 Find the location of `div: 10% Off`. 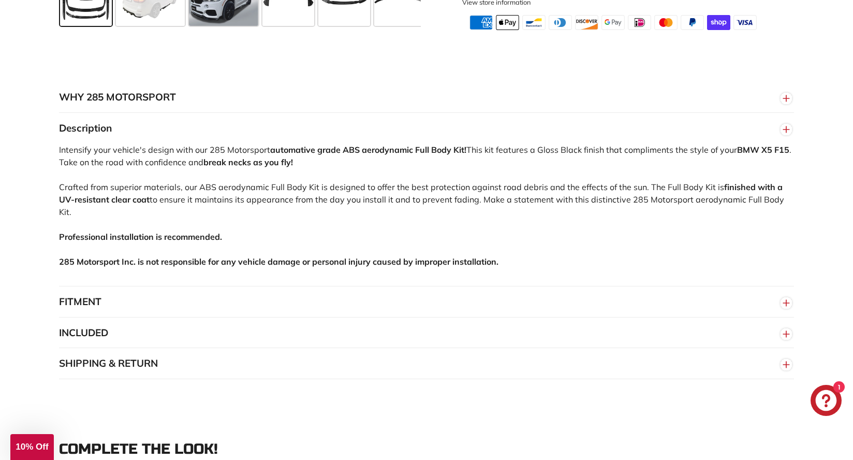

div: 10% Off is located at coordinates (32, 447).